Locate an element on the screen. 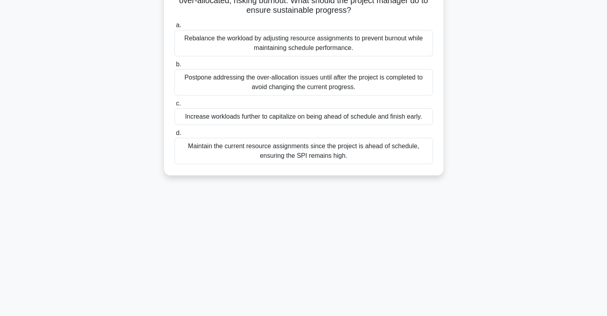  span: a. is located at coordinates (178, 25).